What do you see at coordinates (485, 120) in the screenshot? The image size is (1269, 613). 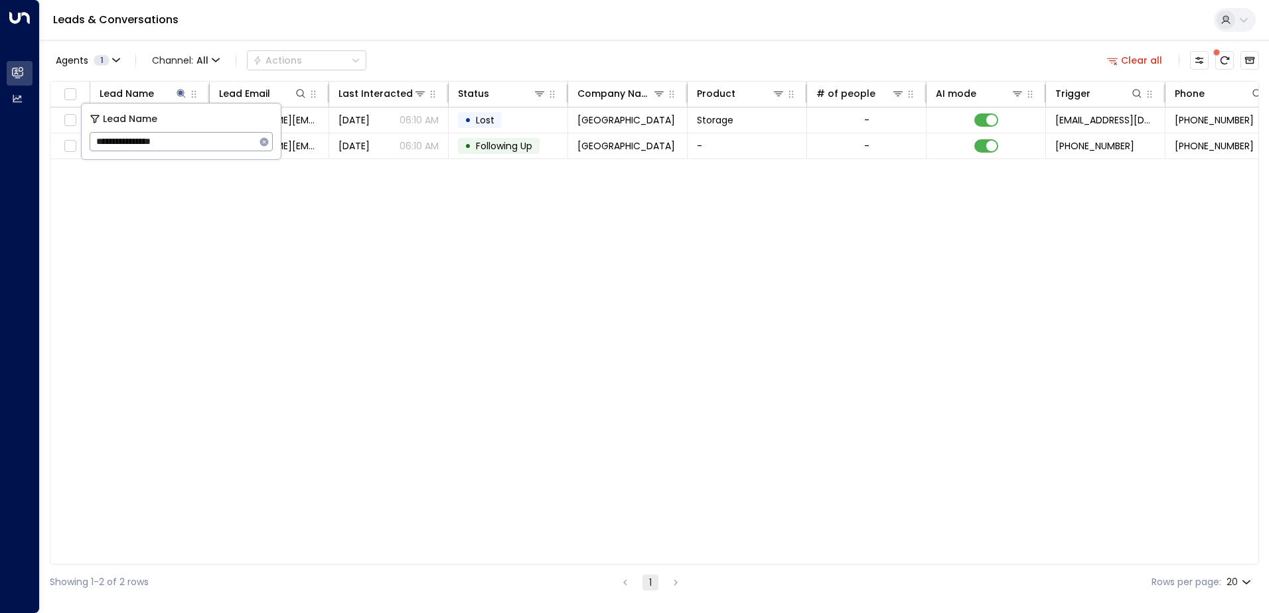 I see `span: Lost` at bounding box center [485, 120].